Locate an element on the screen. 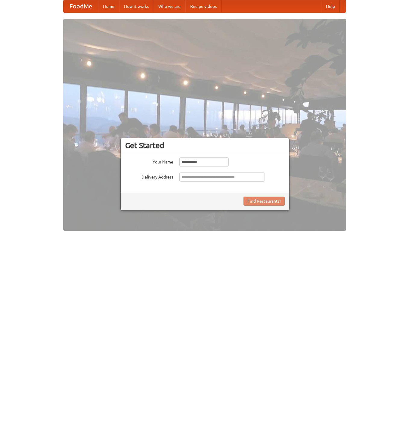 The height and width of the screenshot is (426, 409). a: Who we are is located at coordinates (169, 6).